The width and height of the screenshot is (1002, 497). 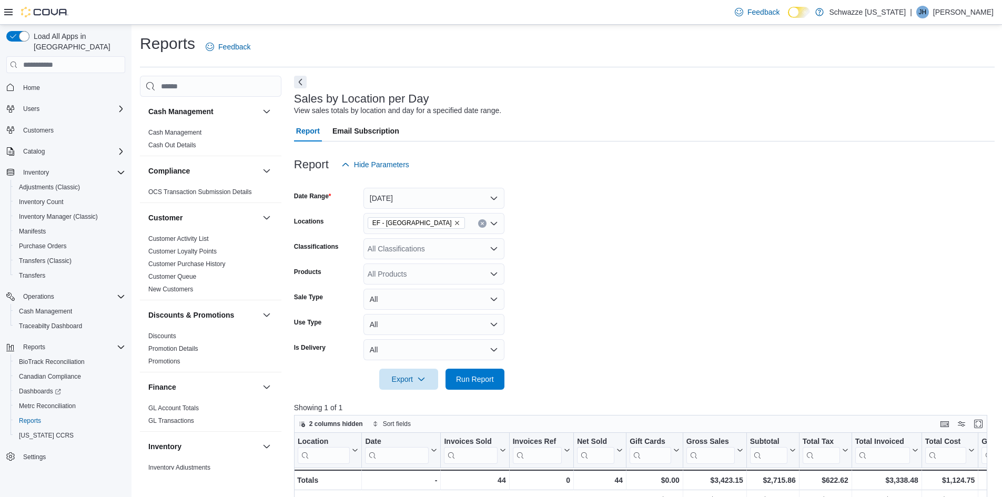 I want to click on button: Catalog, so click(x=66, y=151).